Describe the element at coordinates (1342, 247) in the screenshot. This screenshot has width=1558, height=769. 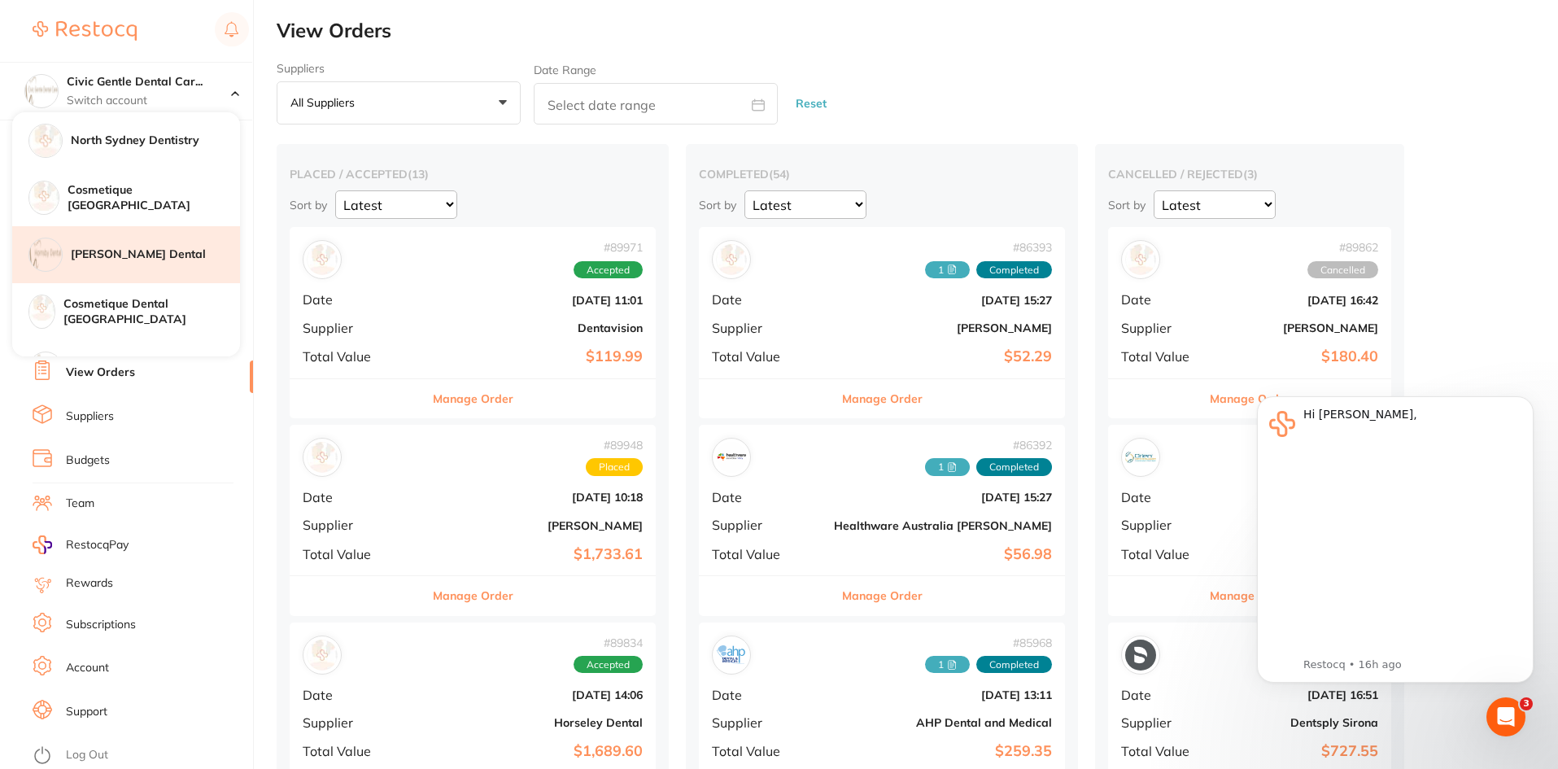
I see `span: # 89862` at that location.